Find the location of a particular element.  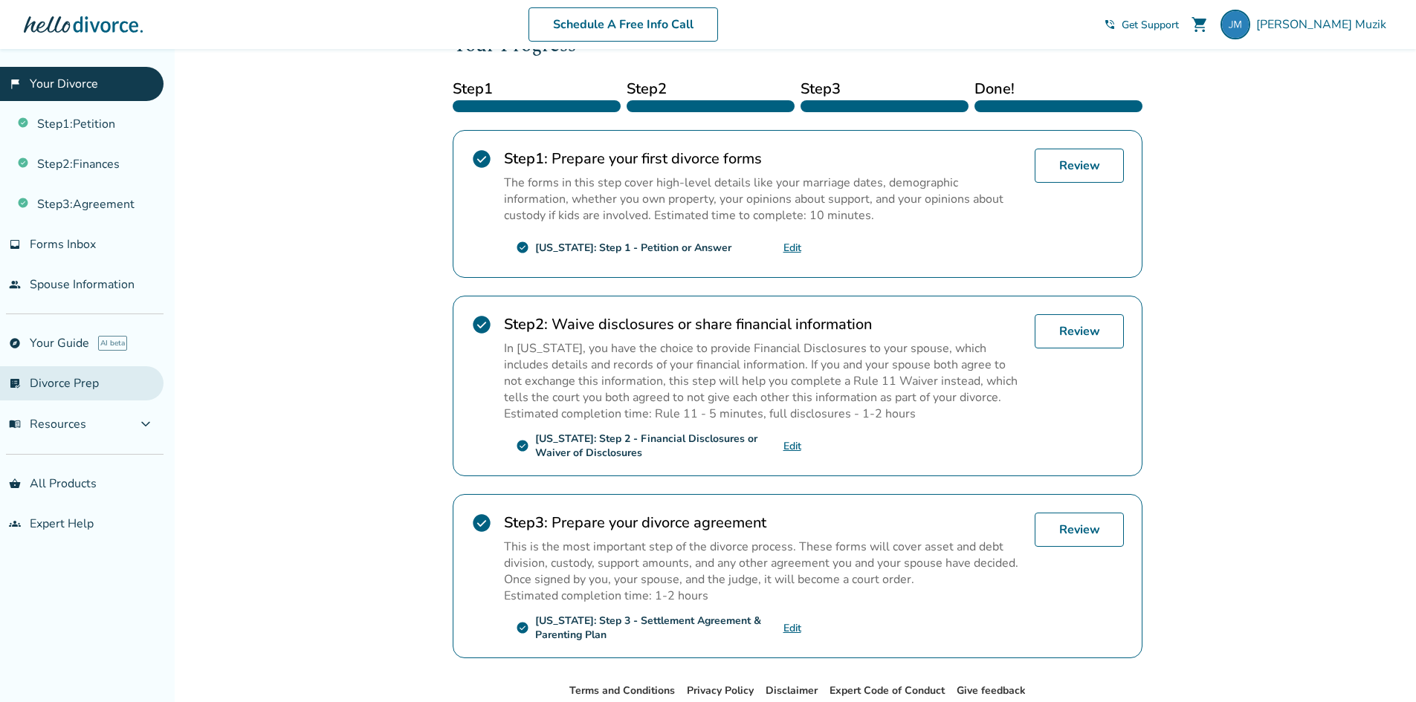

span: shopping_basket is located at coordinates (15, 484).